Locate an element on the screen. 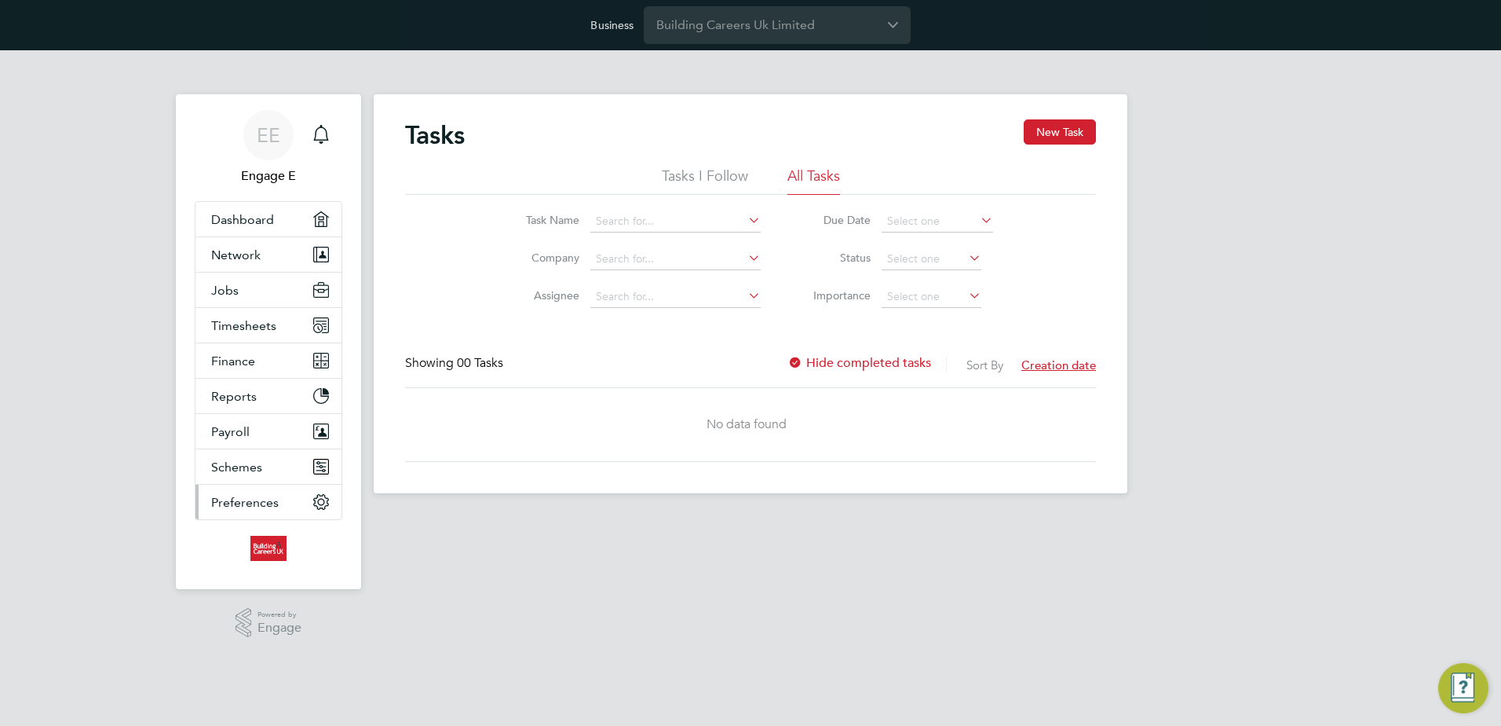 The height and width of the screenshot is (726, 1501). button: Engage Resource Center is located at coordinates (1464, 688).